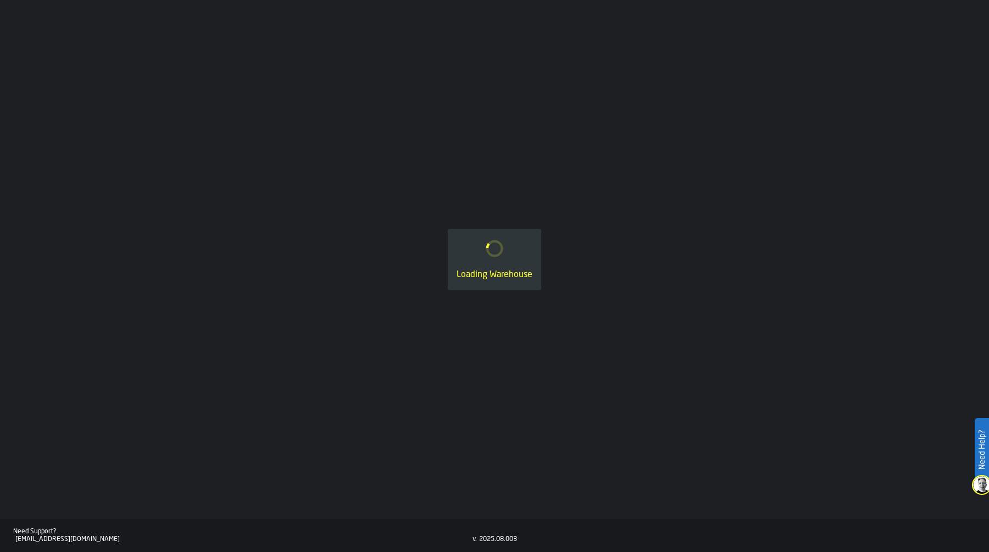 This screenshot has height=552, width=989. Describe the element at coordinates (982, 450) in the screenshot. I see `label: Need Help?` at that location.